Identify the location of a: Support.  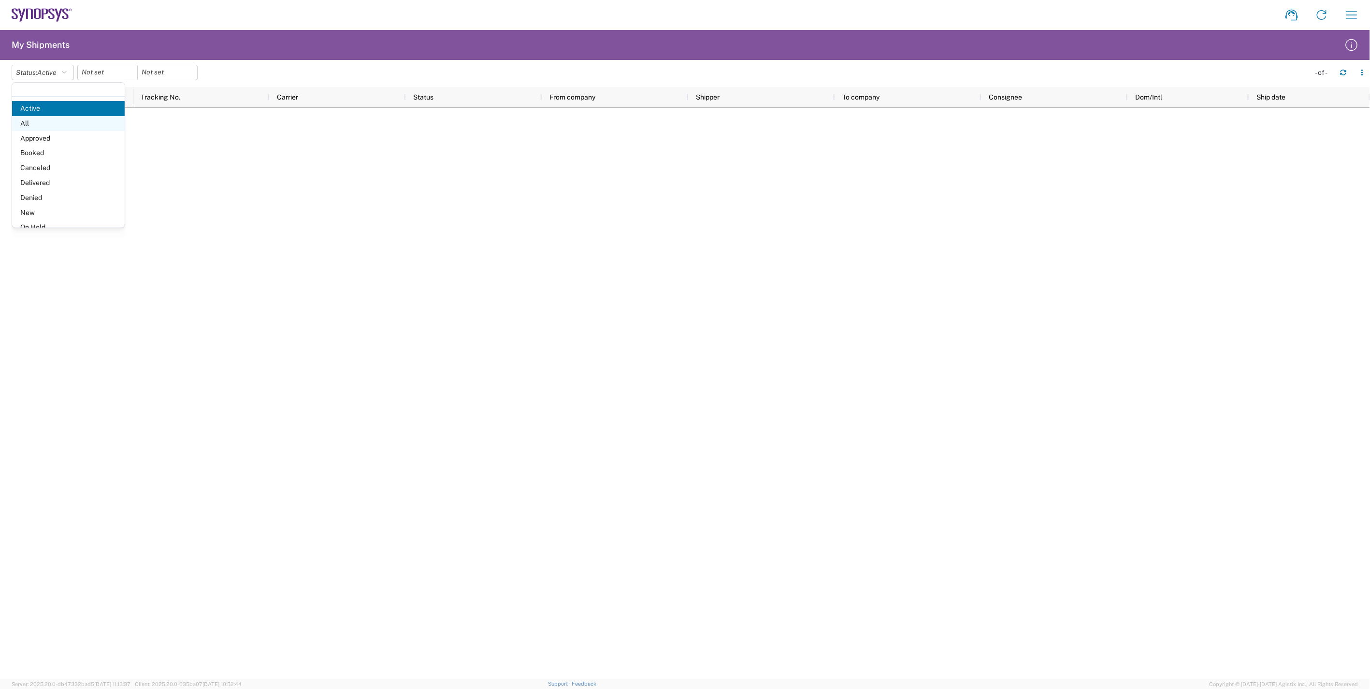
(560, 684).